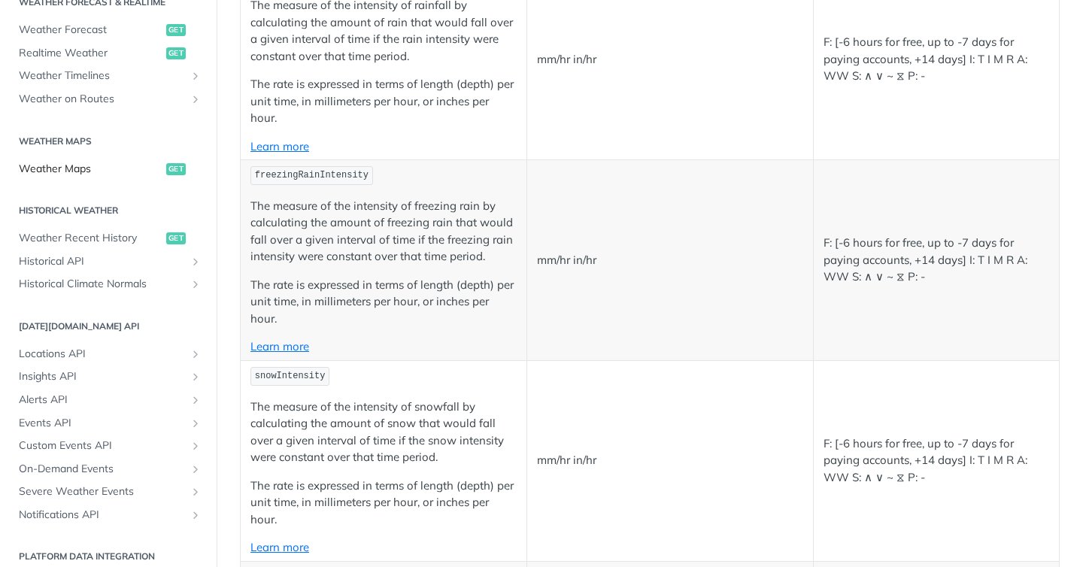 The image size is (1083, 567). I want to click on a: Weather Forecastget, so click(108, 30).